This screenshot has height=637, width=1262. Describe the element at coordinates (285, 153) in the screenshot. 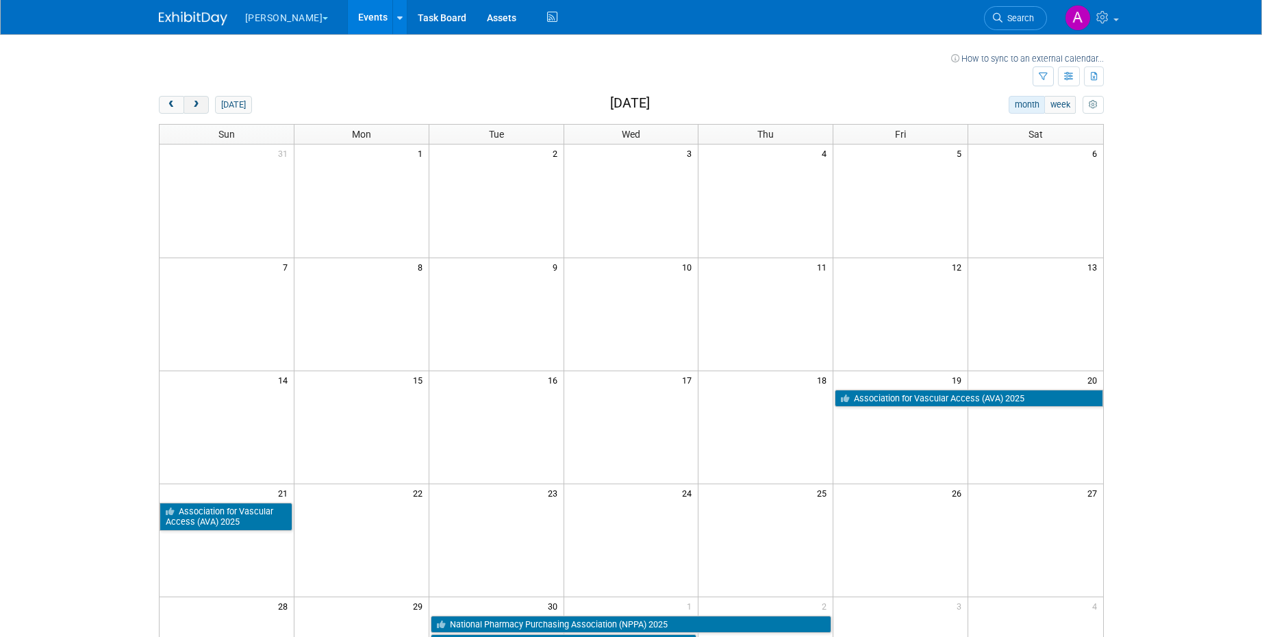

I see `span: 31` at that location.